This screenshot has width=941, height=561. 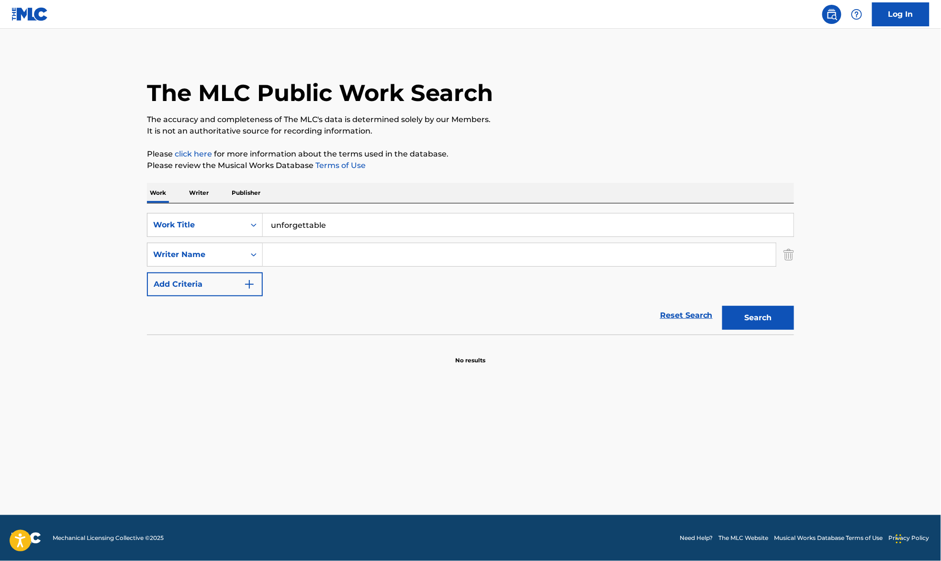 What do you see at coordinates (917, 538) in the screenshot?
I see `div: Chat Widget` at bounding box center [917, 538].